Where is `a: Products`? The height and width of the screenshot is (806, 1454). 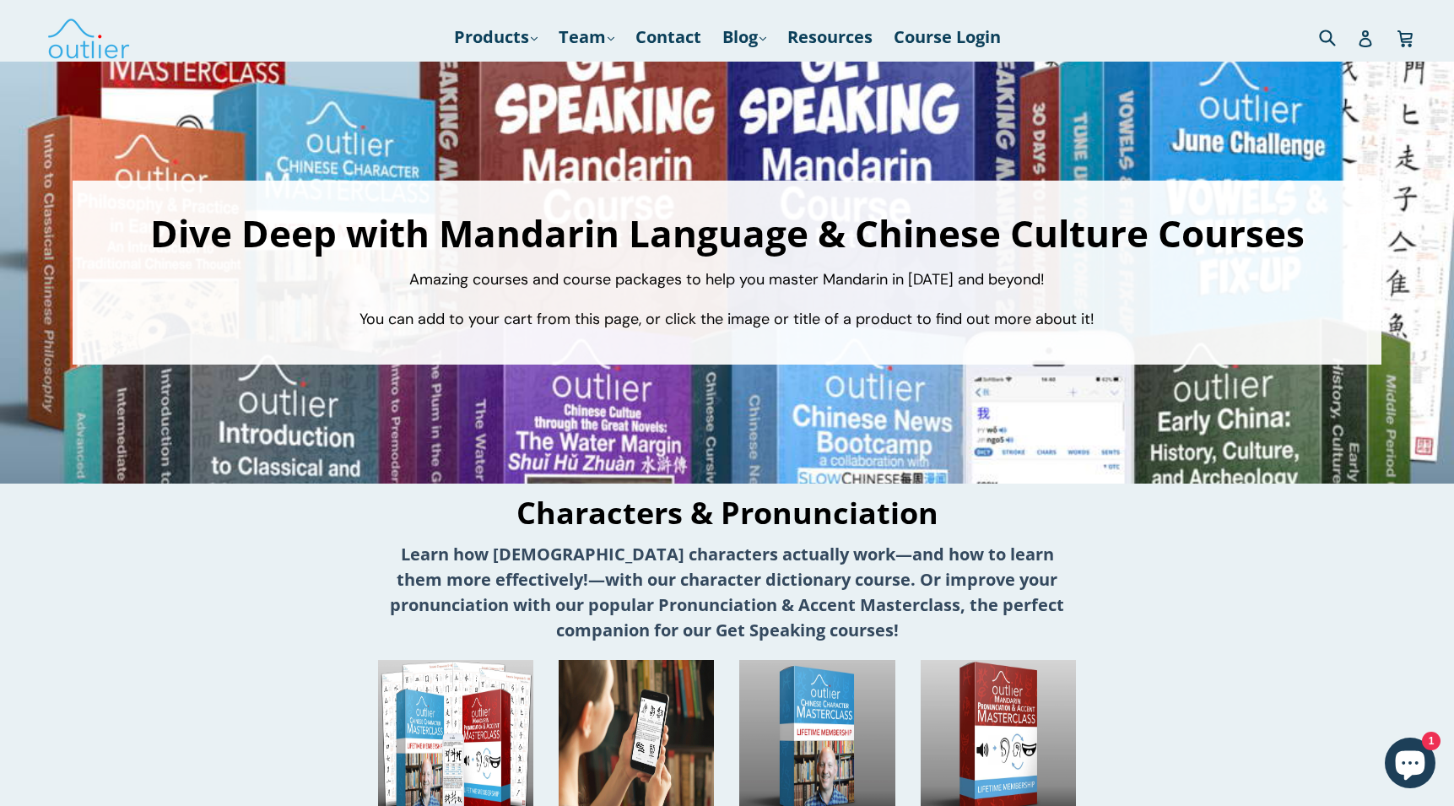 a: Products is located at coordinates (495, 37).